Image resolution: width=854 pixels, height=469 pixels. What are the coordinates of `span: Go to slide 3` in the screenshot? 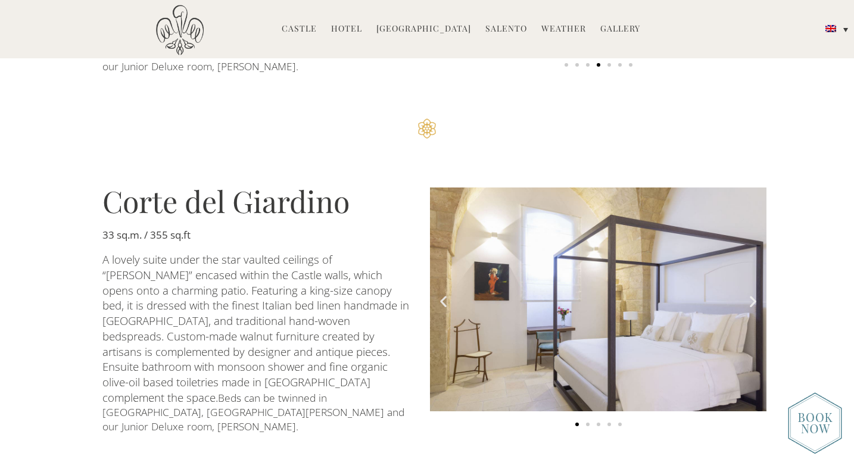 It's located at (599, 425).